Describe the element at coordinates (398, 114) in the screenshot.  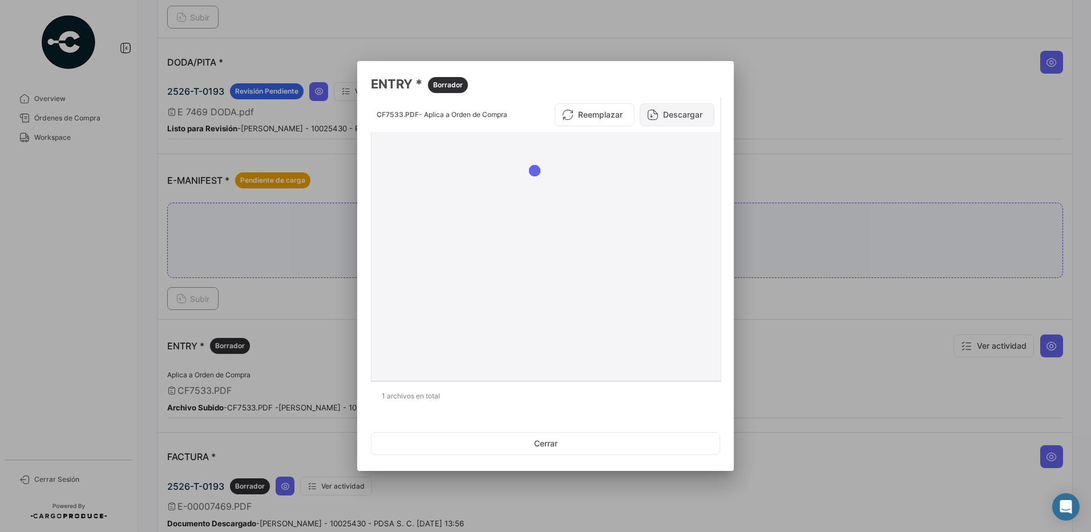
I see `span: CF7533.PDF` at that location.